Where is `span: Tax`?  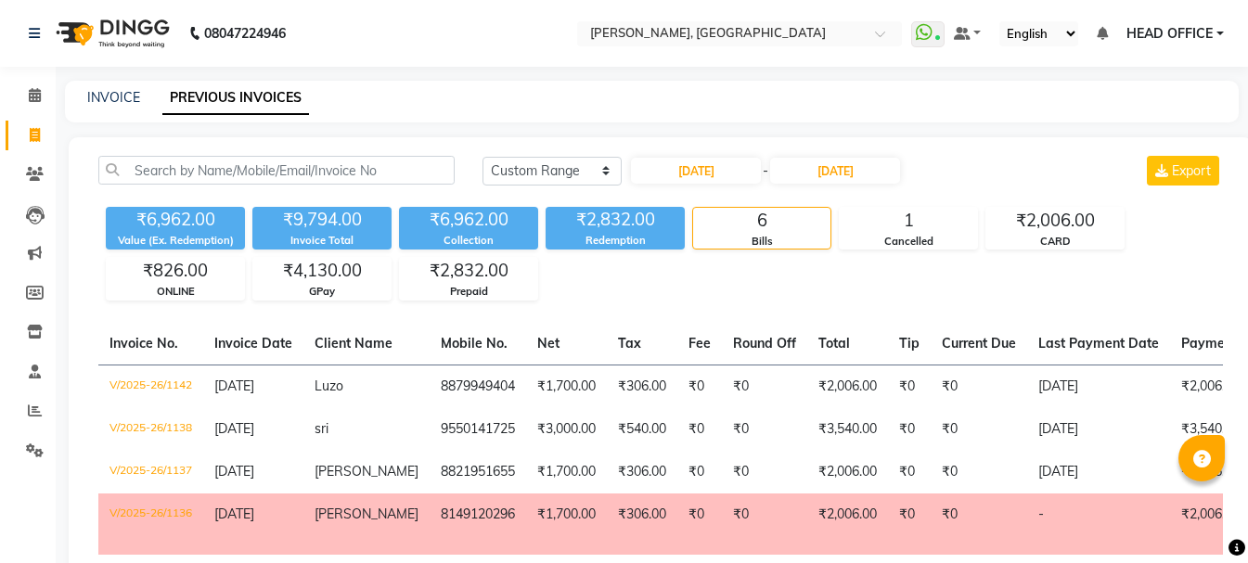 span: Tax is located at coordinates (629, 343).